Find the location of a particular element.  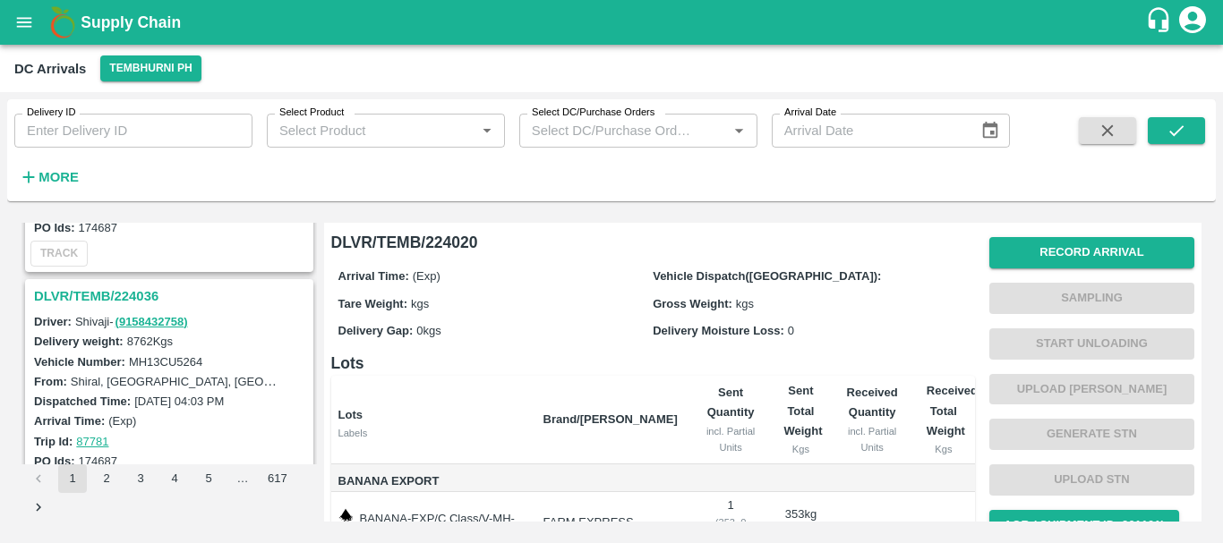

div: Labels is located at coordinates (433, 433).